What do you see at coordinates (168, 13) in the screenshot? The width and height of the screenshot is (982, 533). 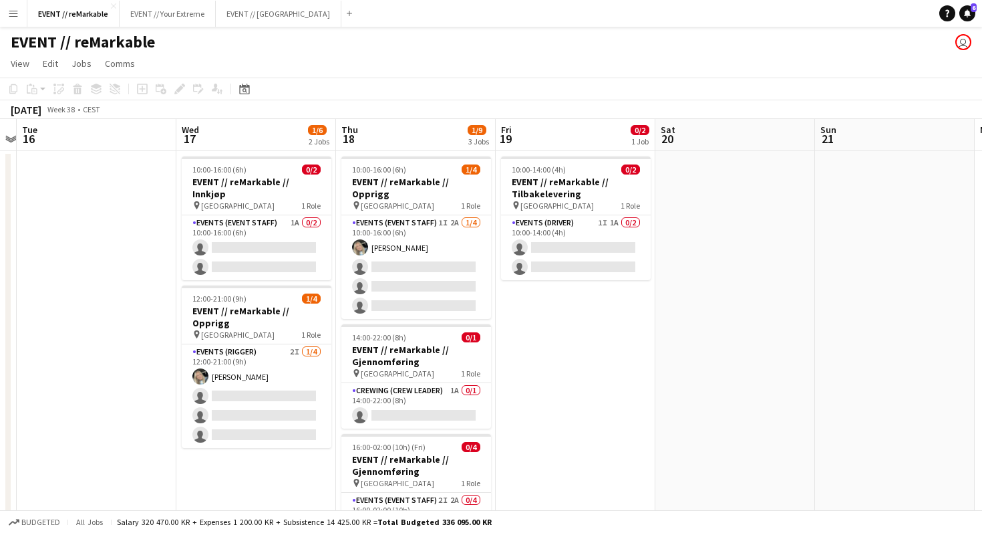 I see `button: EVENT // Your Extreme` at bounding box center [168, 13].